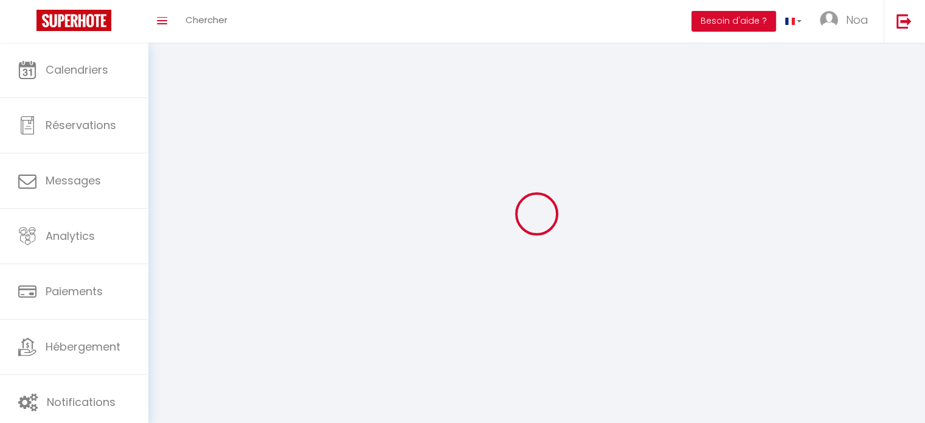  I want to click on span: Noa, so click(857, 19).